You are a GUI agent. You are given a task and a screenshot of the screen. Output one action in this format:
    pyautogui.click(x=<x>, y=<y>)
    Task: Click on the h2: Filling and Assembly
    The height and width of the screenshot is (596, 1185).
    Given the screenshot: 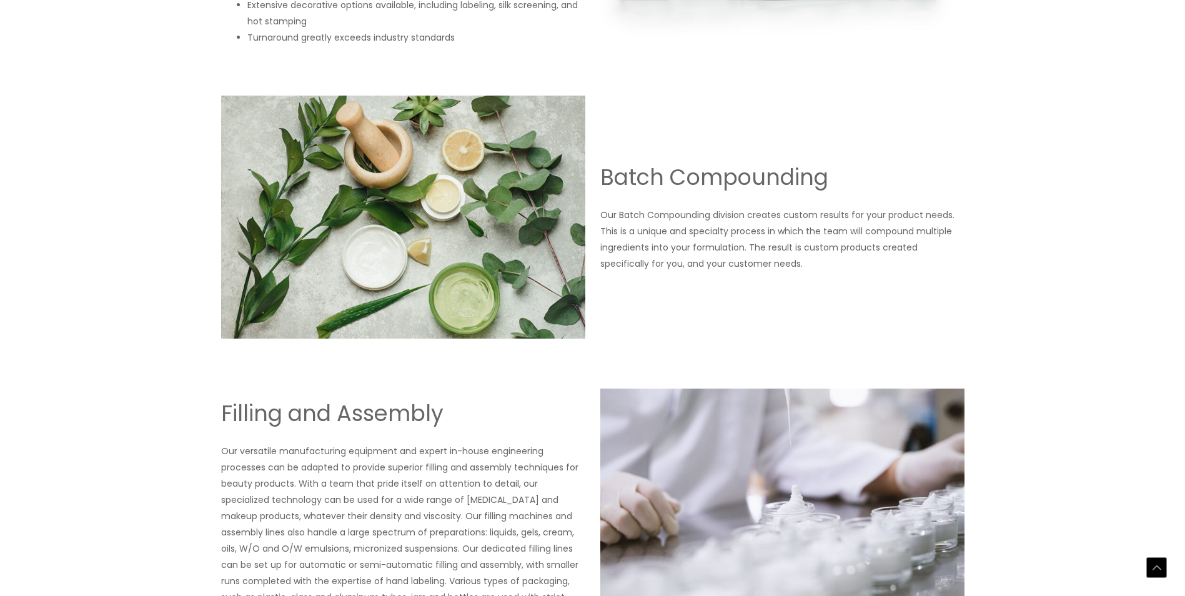 What is the action you would take?
    pyautogui.click(x=403, y=414)
    